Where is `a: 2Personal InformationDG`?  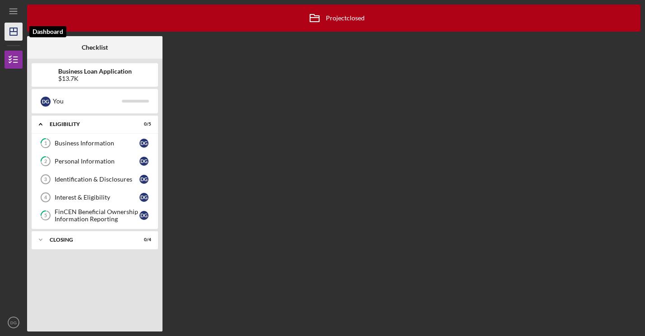
a: 2Personal InformationDG is located at coordinates (95, 161).